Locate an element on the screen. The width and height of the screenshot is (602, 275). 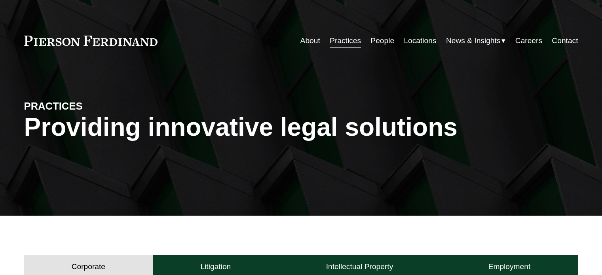
a: folder dropdown is located at coordinates (476, 41).